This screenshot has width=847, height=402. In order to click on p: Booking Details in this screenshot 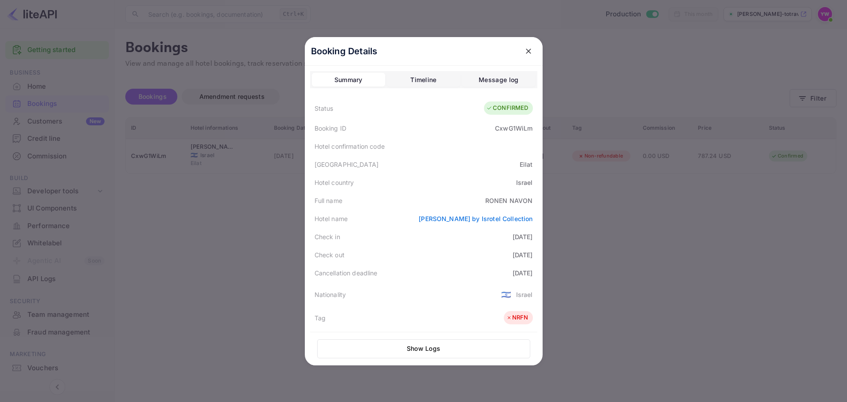, I will do `click(344, 51)`.